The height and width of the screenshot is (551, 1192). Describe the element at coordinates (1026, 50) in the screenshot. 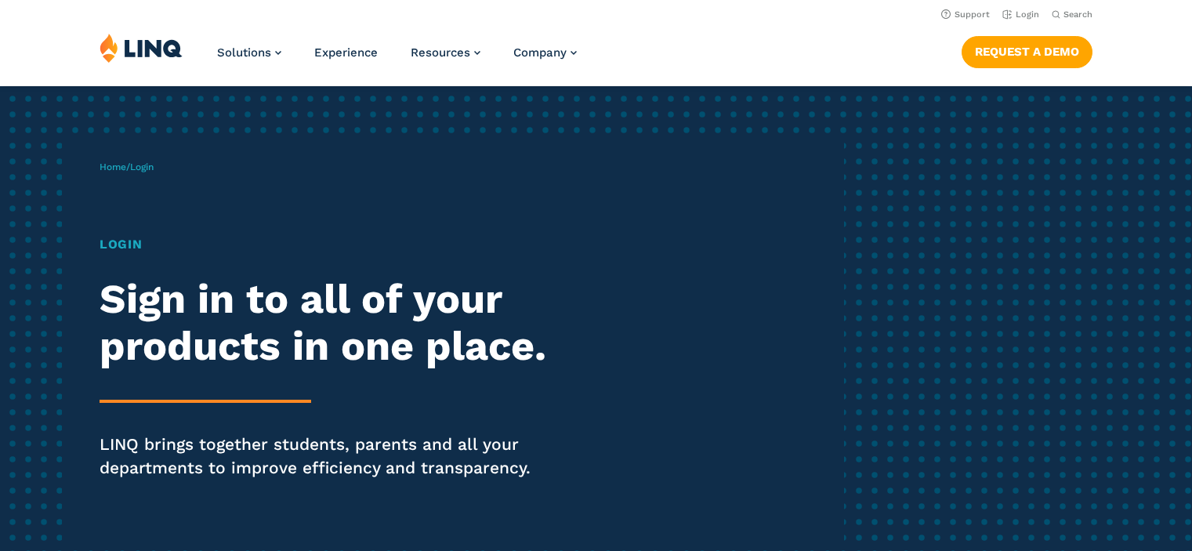

I see `nav: Button Navigation` at that location.